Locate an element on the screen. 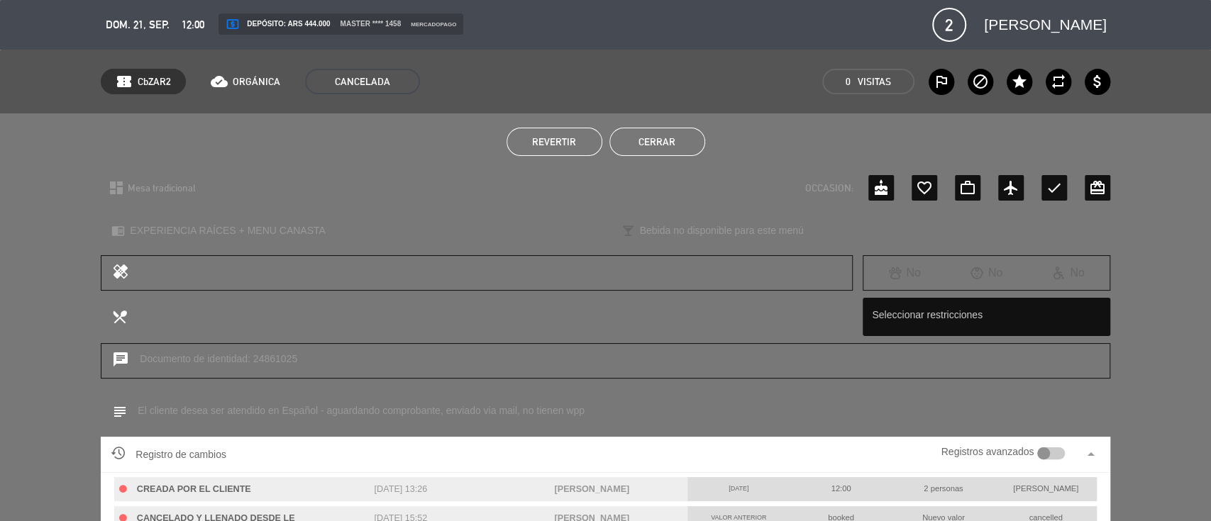 This screenshot has height=521, width=1211. i: subject is located at coordinates (119, 411).